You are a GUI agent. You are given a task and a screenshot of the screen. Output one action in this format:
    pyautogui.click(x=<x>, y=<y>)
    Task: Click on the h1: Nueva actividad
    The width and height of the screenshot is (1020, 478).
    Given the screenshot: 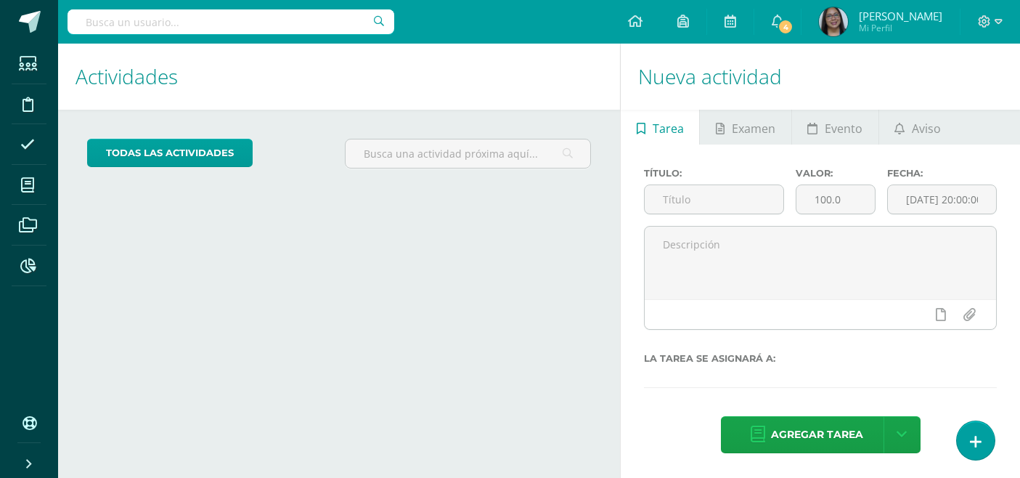 What is the action you would take?
    pyautogui.click(x=821, y=76)
    